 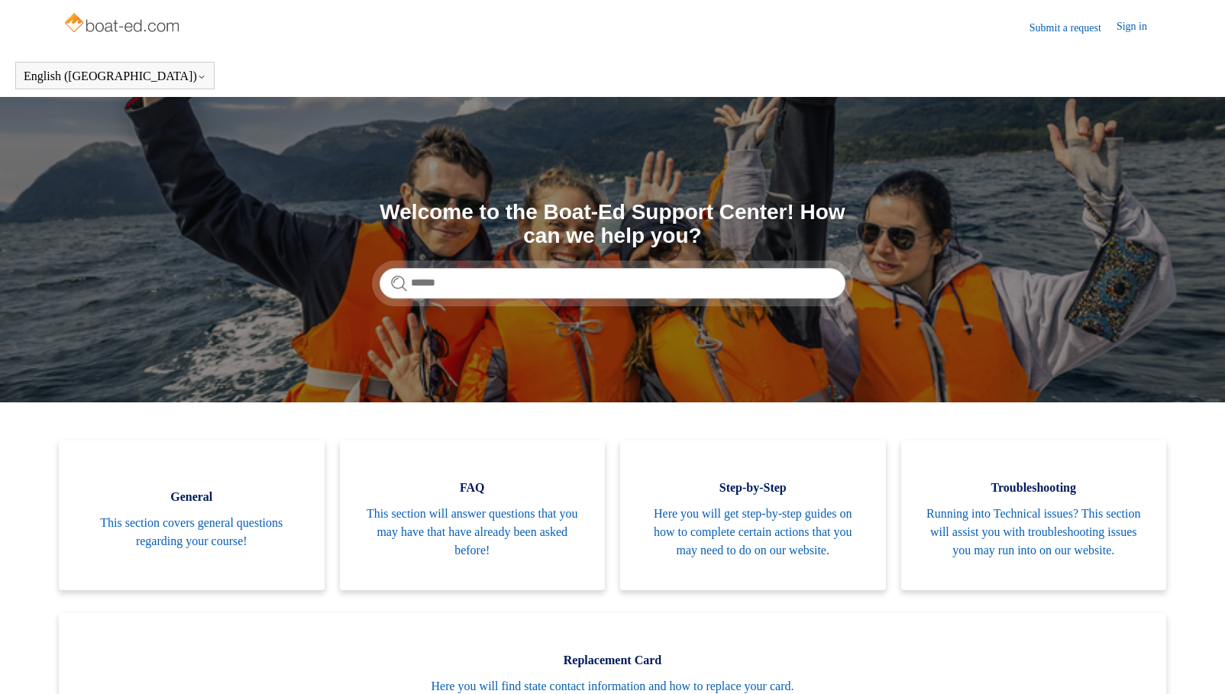 What do you see at coordinates (192, 516) in the screenshot?
I see `a: General This section covers general questions regarding your course!` at bounding box center [192, 516].